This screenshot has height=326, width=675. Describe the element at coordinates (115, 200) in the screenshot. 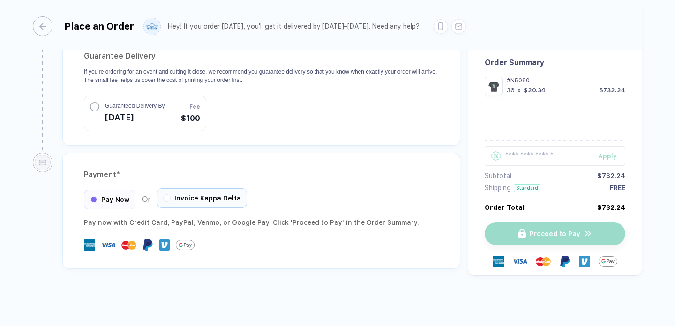

I see `span: Pay Now` at that location.